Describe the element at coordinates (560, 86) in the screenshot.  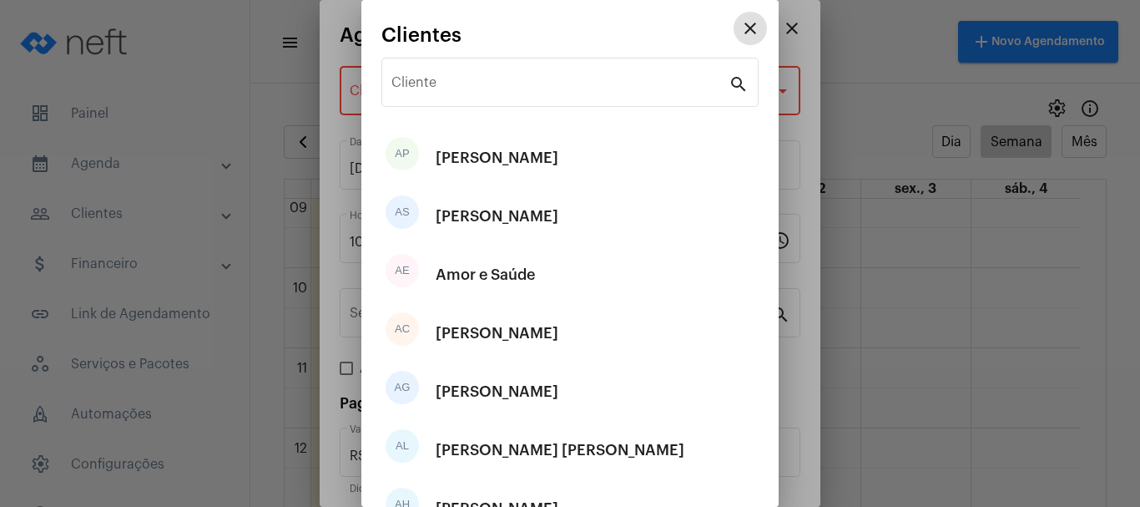
I see `input: Pesquisar cliente` at that location.